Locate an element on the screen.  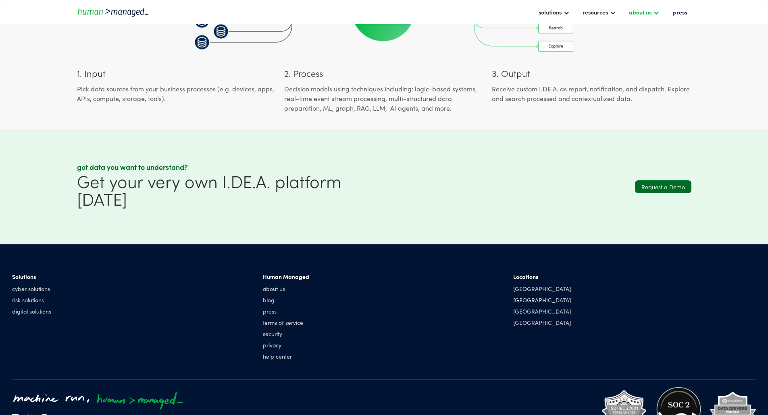
a: blog is located at coordinates (286, 300).